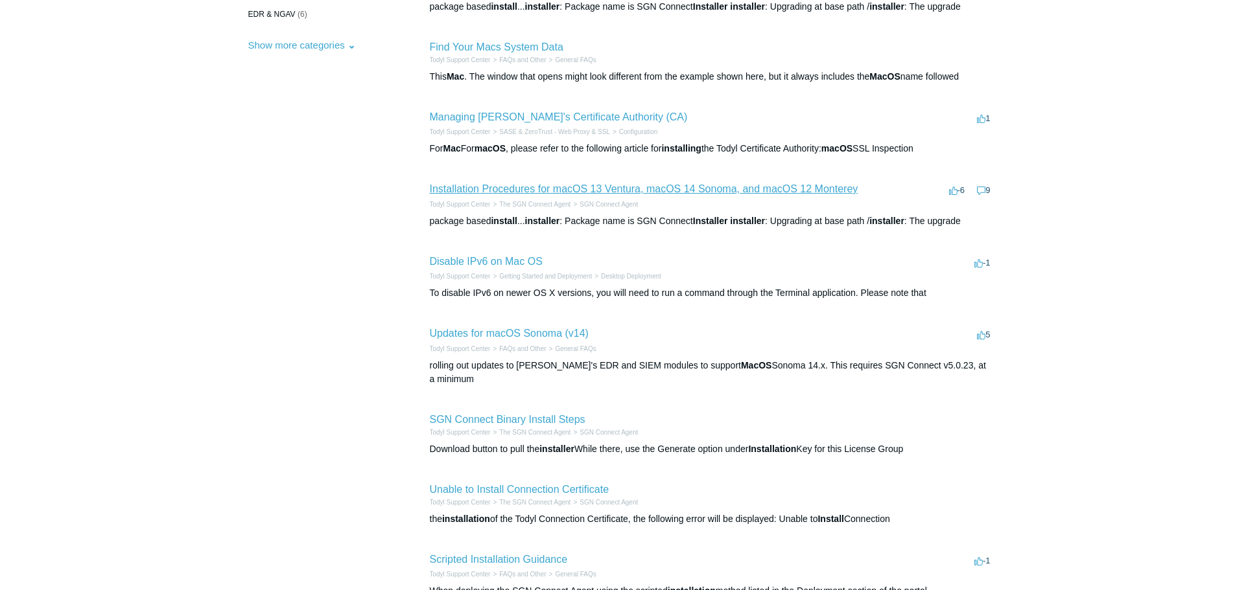 The image size is (1235, 590). What do you see at coordinates (633, 132) in the screenshot?
I see `li: Configuration` at bounding box center [633, 132].